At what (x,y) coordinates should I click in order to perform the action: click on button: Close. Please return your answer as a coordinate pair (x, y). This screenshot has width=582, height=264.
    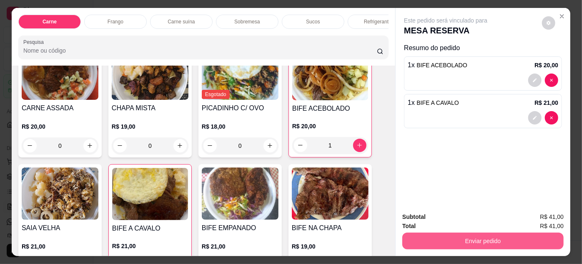
    Looking at the image, I should click on (562, 16).